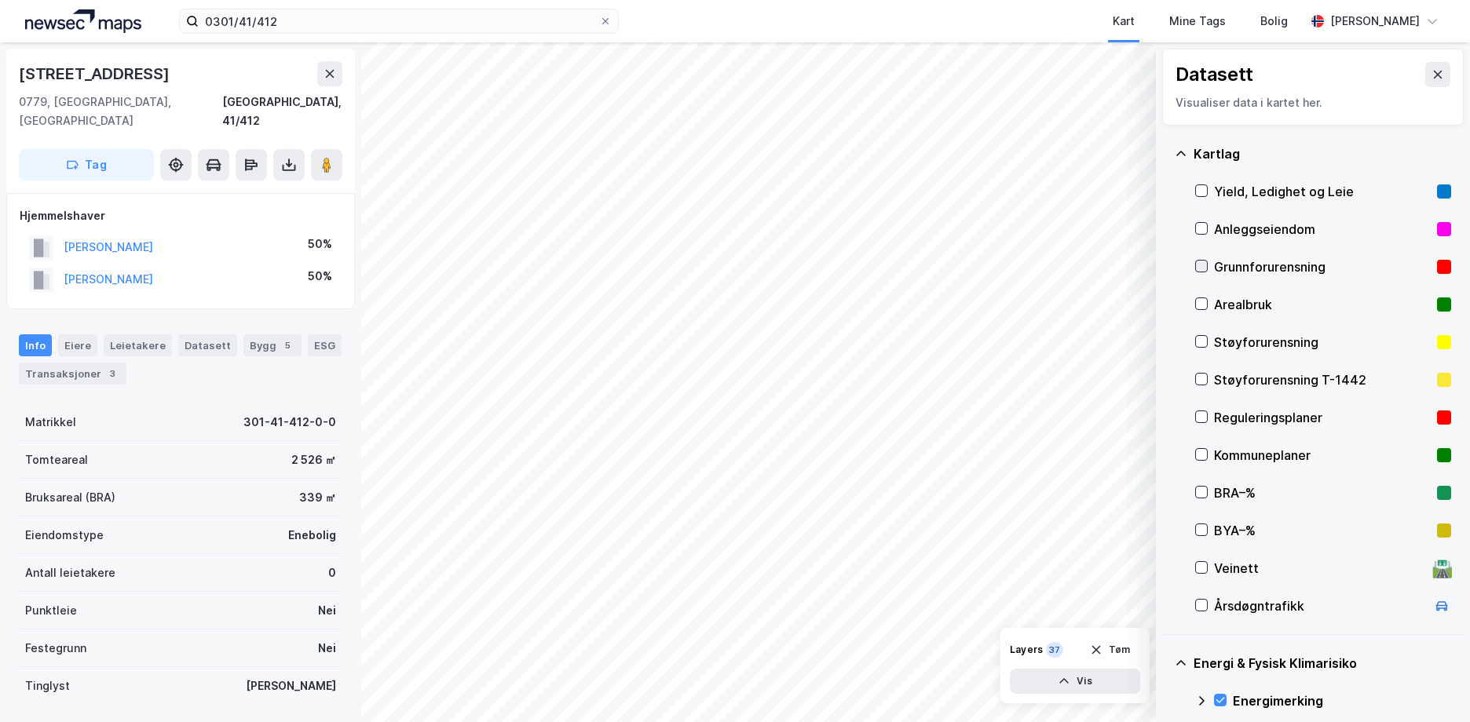  Describe the element at coordinates (35, 346) in the screenshot. I see `div: Info` at that location.